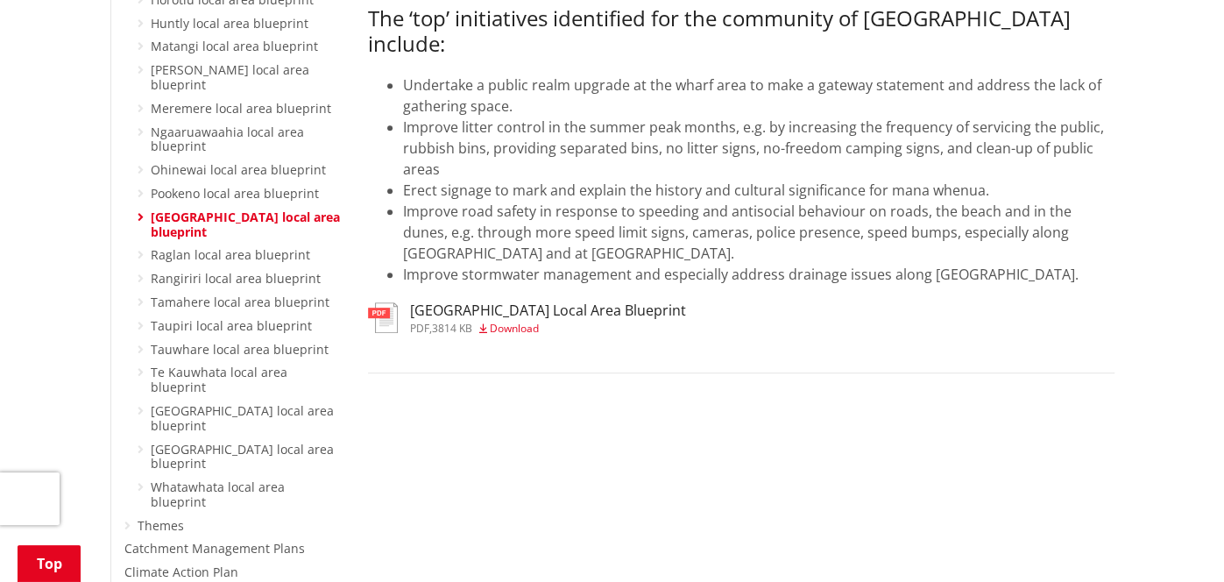  What do you see at coordinates (219, 379) in the screenshot?
I see `a: Te Kauwhata local area blueprint` at bounding box center [219, 379].